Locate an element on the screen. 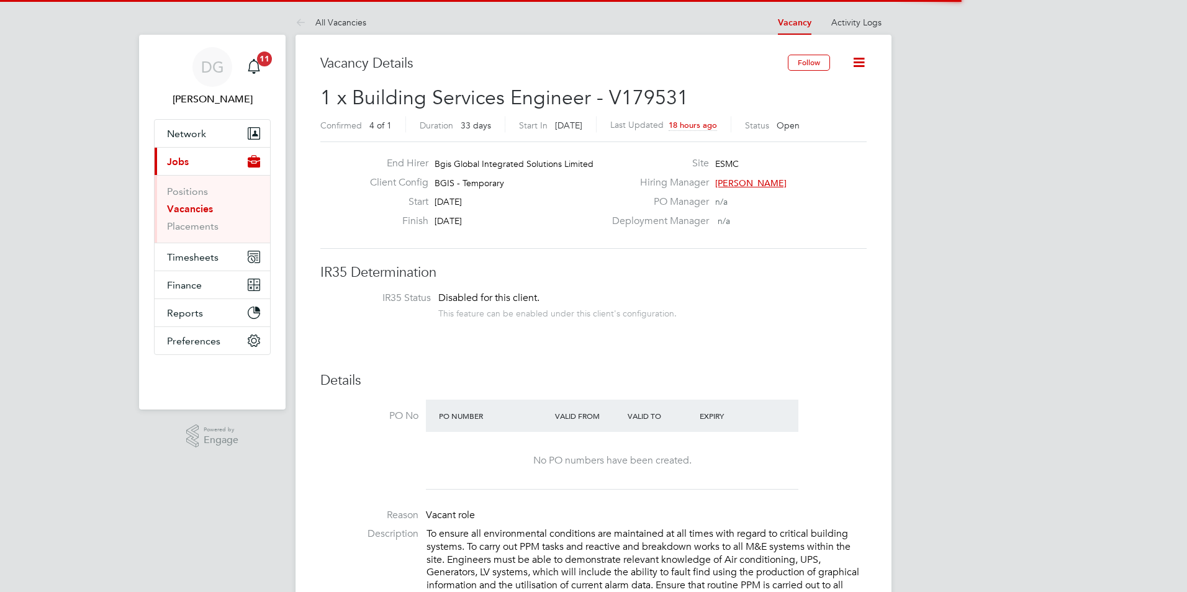 The height and width of the screenshot is (592, 1187). a: Go to home page is located at coordinates (212, 377).